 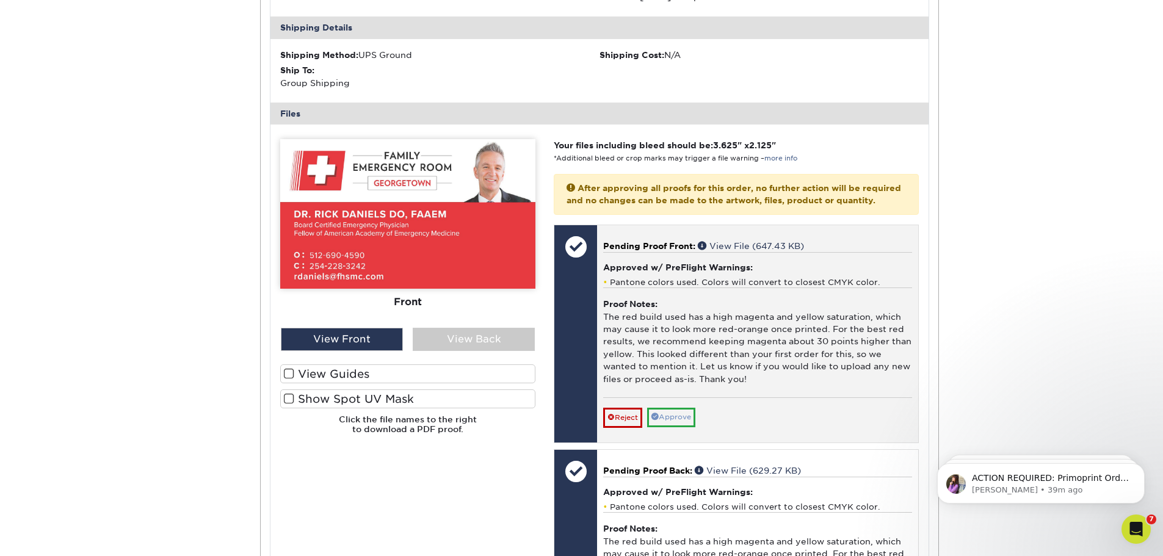 What do you see at coordinates (757, 342) in the screenshot?
I see `div: The red build used has a high magenta and yellow saturation, which may cause it to look more red-...` at bounding box center [757, 342].